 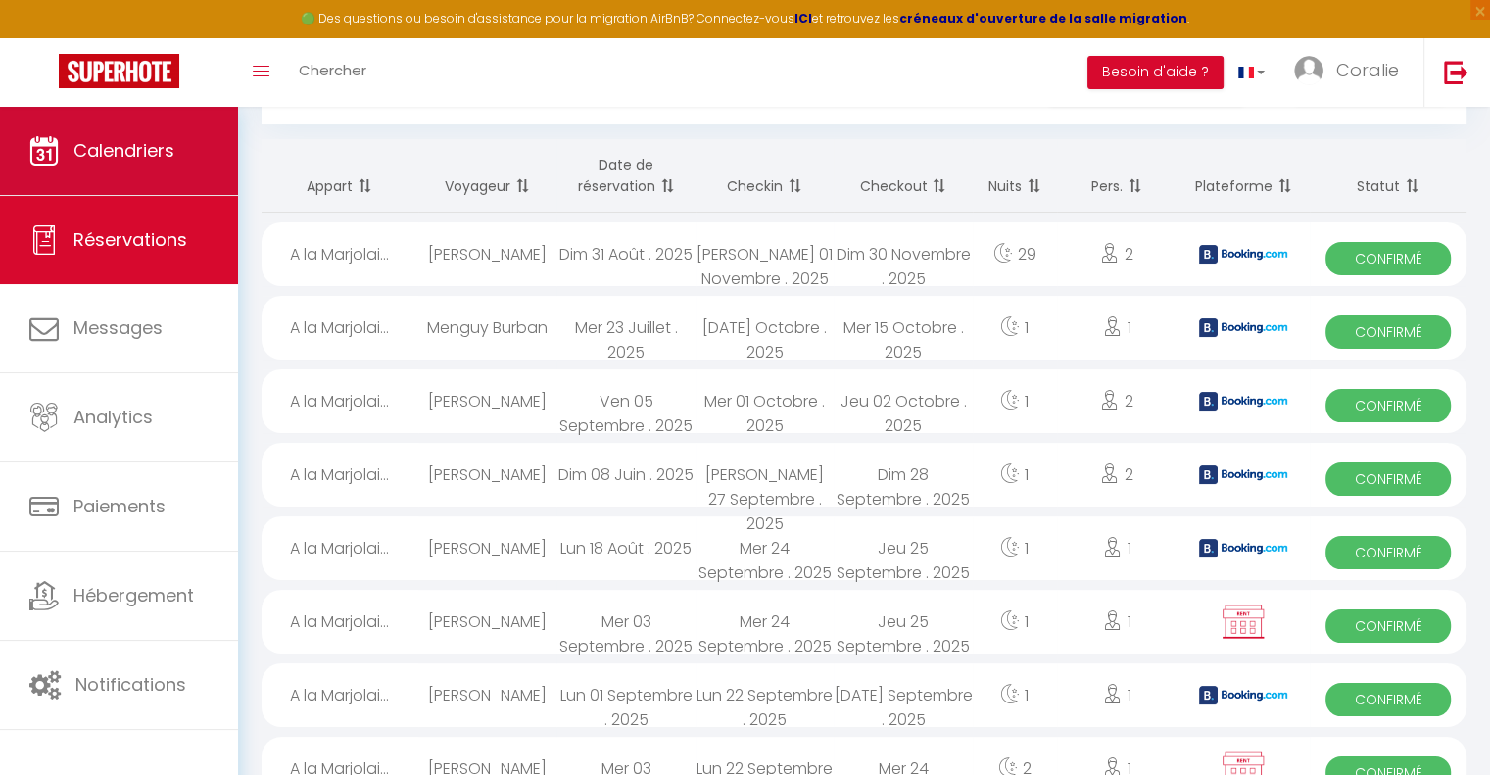 What do you see at coordinates (130, 684) in the screenshot?
I see `span: Notifications` at bounding box center [130, 684].